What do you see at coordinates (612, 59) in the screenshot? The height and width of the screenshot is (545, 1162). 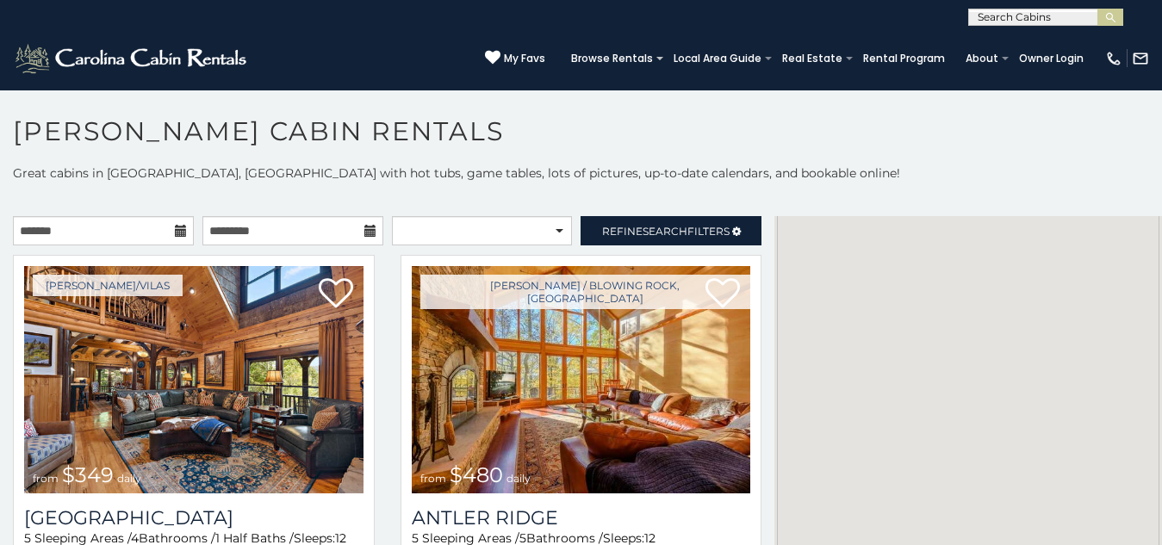 I see `a: Browse Rentals` at bounding box center [612, 59].